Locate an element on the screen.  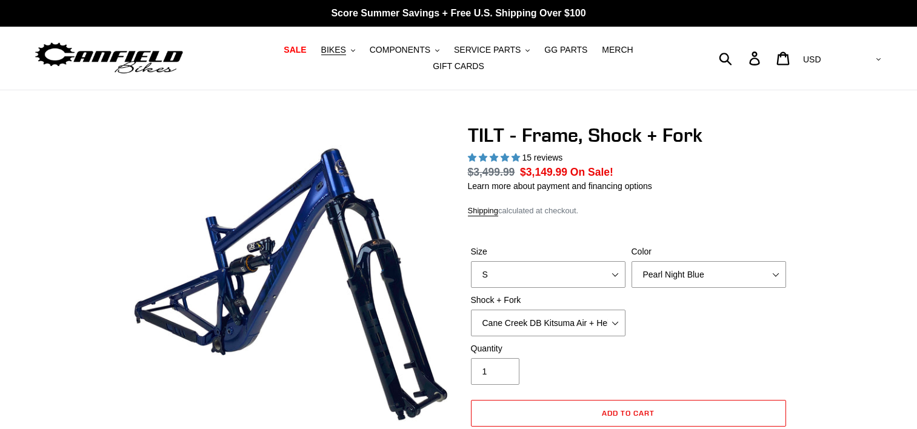
button: COMPONENTS is located at coordinates (404, 50).